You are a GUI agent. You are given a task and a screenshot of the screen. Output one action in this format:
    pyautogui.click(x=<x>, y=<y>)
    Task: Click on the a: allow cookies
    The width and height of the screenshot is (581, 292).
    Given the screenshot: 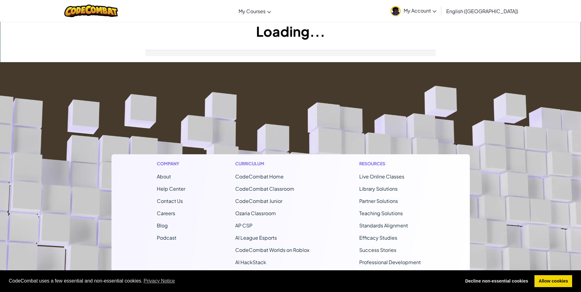 What is the action you would take?
    pyautogui.click(x=553, y=281)
    